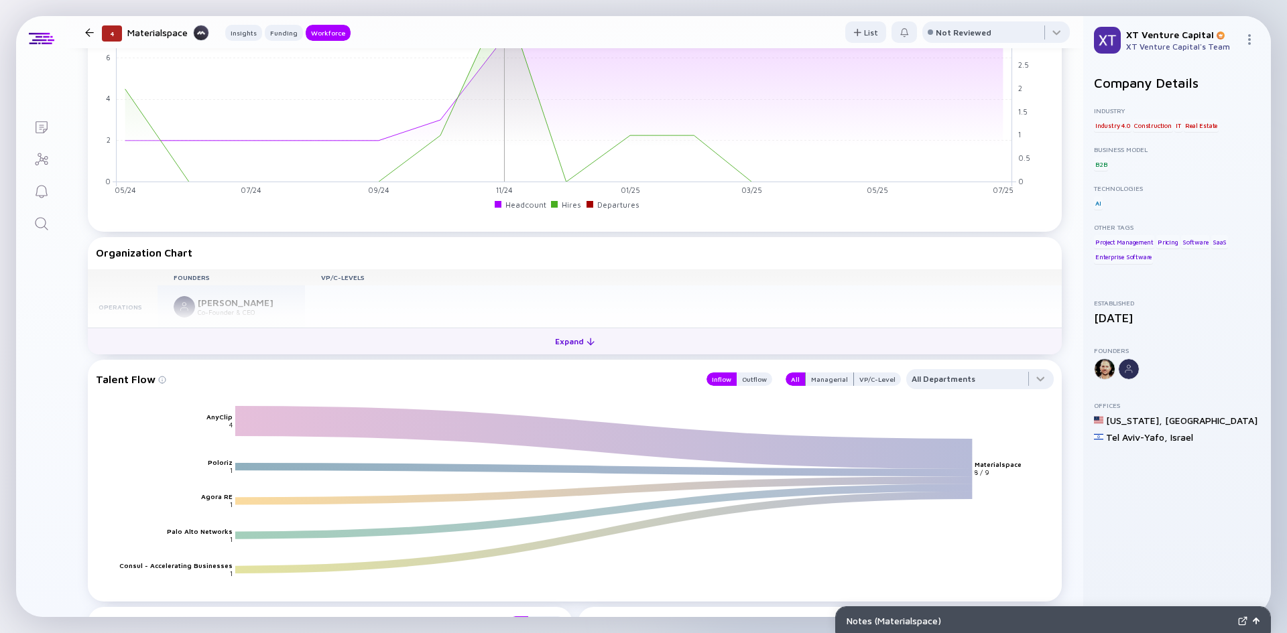  Describe the element at coordinates (1112, 125) in the screenshot. I see `div: Industry 4.0` at that location.